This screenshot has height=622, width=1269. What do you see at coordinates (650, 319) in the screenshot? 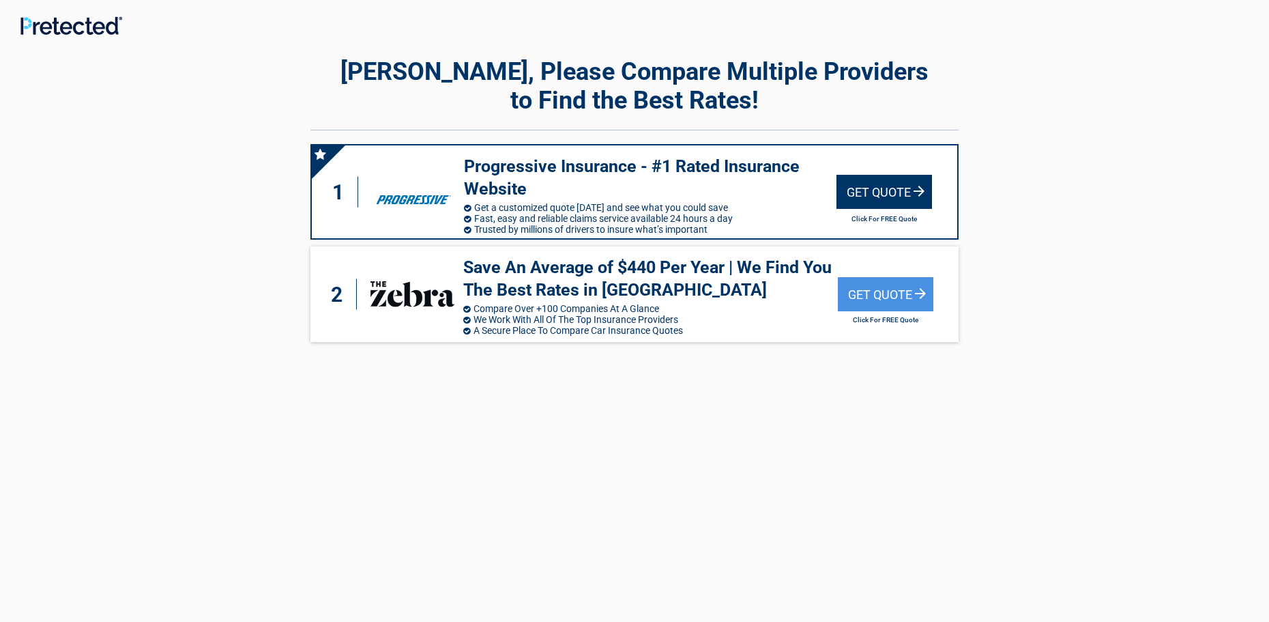
I see `li: We Work With All Of The Top Insurance Providers` at bounding box center [650, 319].